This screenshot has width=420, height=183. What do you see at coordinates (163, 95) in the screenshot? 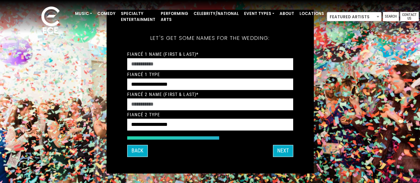
I see `label: Fiancé 2 Name (First & Last)*` at bounding box center [163, 95].